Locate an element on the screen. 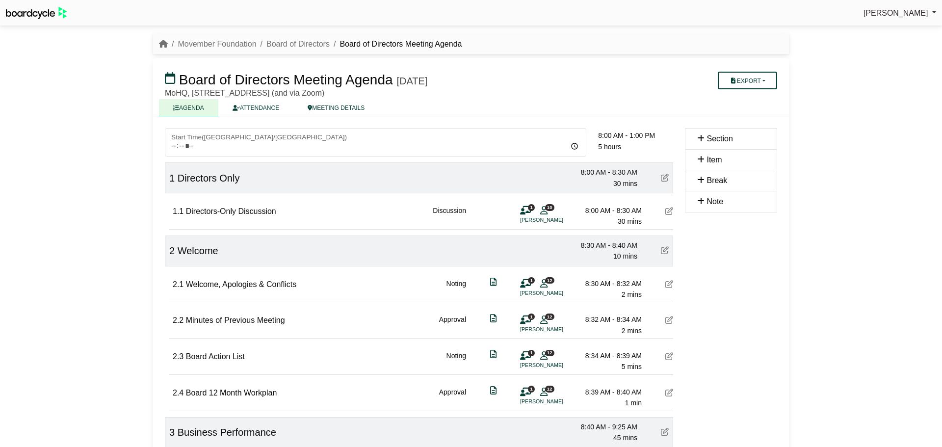 The height and width of the screenshot is (447, 942). a: ATTENDANCE is located at coordinates (256, 107).